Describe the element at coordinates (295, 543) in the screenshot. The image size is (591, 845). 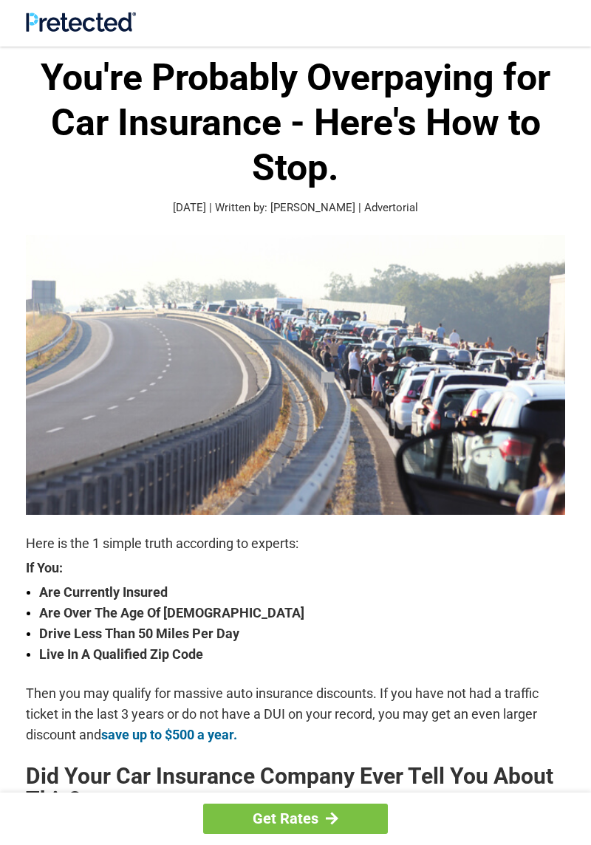
I see `p: Here is the 1 simple truth according to experts:` at that location.